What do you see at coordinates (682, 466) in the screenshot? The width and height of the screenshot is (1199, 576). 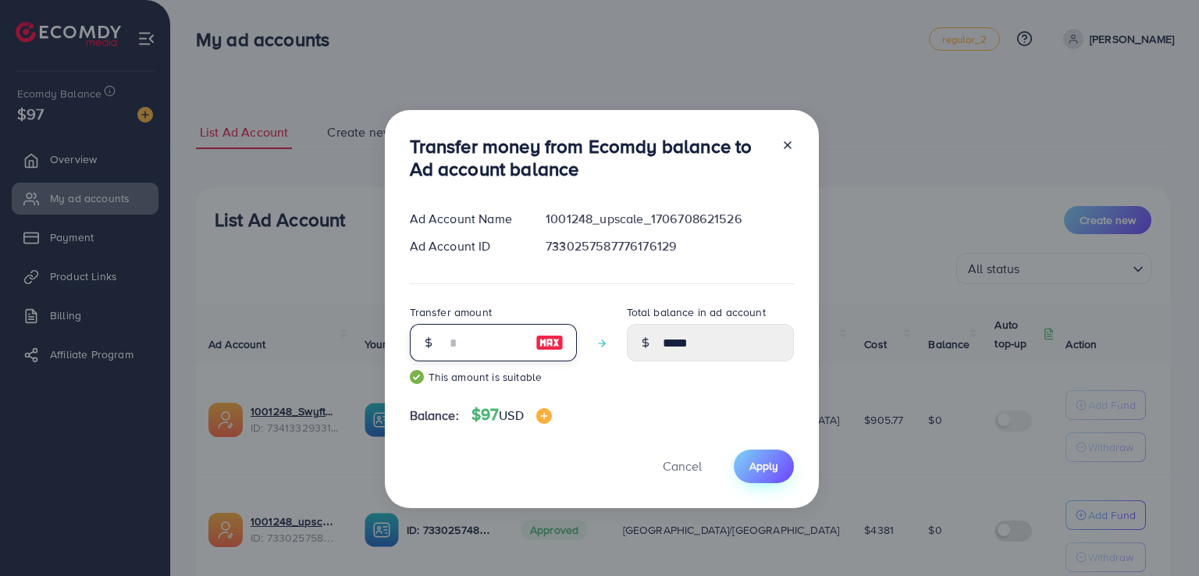 I see `button: Cancel` at bounding box center [682, 466].